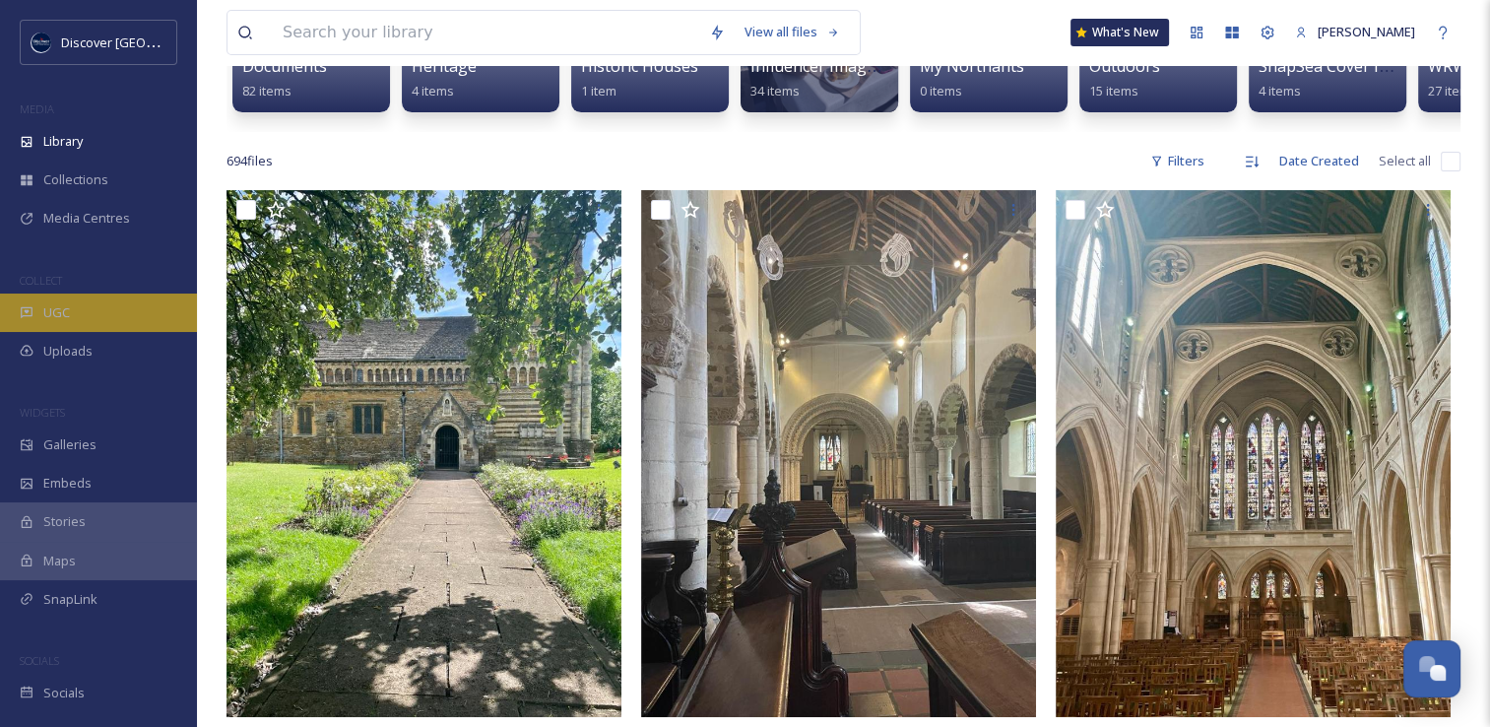 This screenshot has width=1490, height=727. I want to click on div: View all files, so click(792, 32).